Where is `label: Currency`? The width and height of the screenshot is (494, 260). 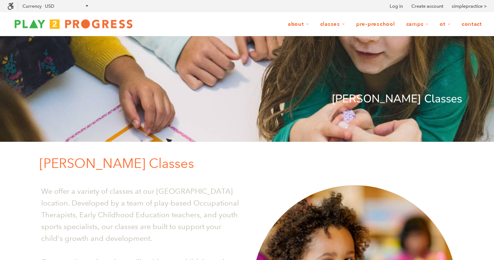 label: Currency is located at coordinates (32, 6).